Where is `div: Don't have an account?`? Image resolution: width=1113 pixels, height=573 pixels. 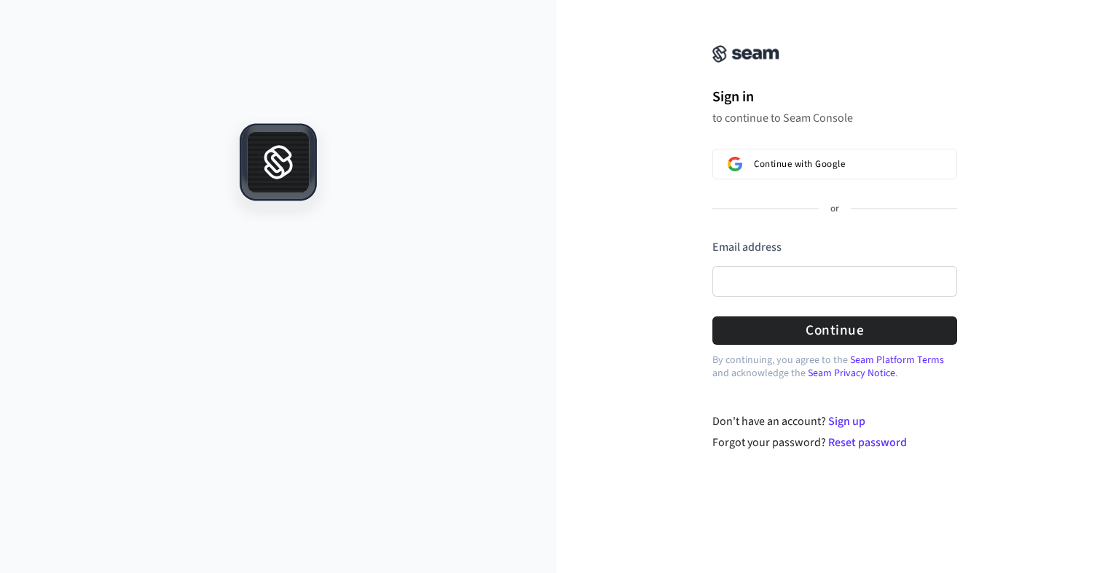
div: Don't have an account? is located at coordinates (835, 421).